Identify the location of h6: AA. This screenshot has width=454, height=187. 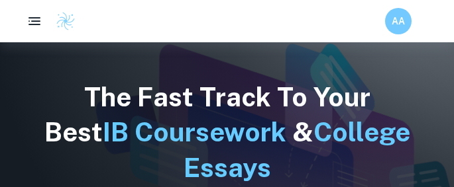
(398, 21).